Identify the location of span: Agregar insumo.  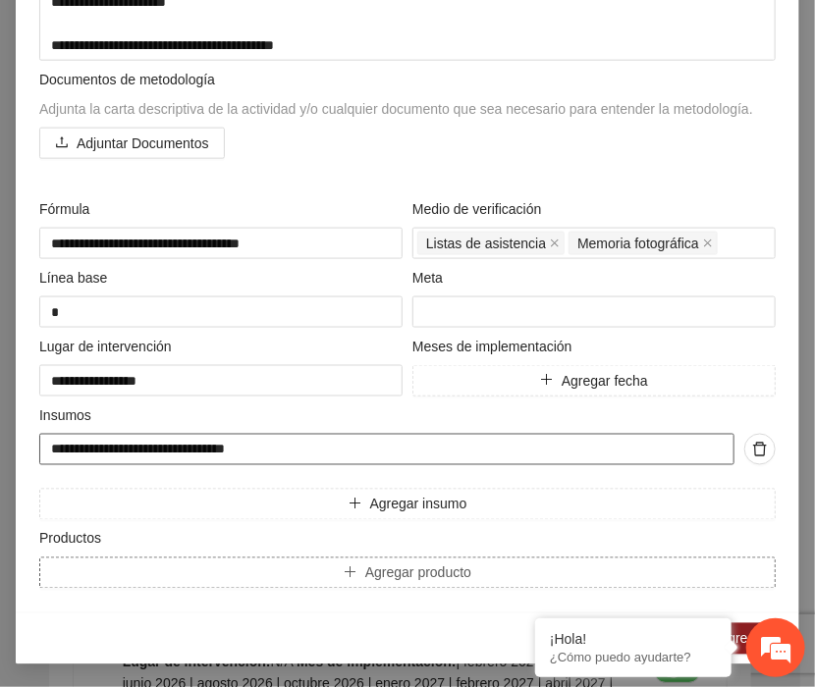
(418, 504).